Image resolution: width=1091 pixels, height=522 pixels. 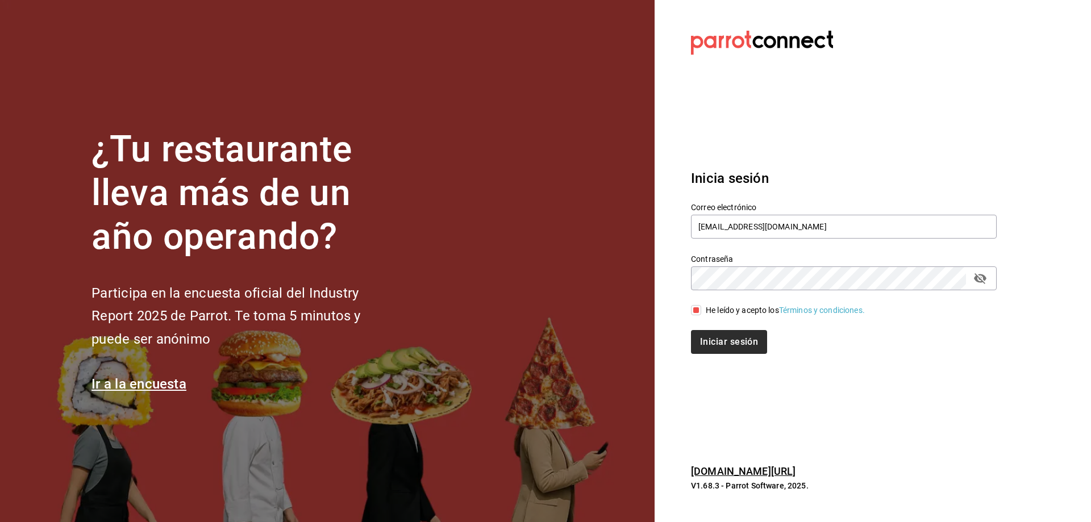 What do you see at coordinates (245, 193) in the screenshot?
I see `h1: ¿Tu restaurante lleva más de un año operando?` at bounding box center [245, 193].